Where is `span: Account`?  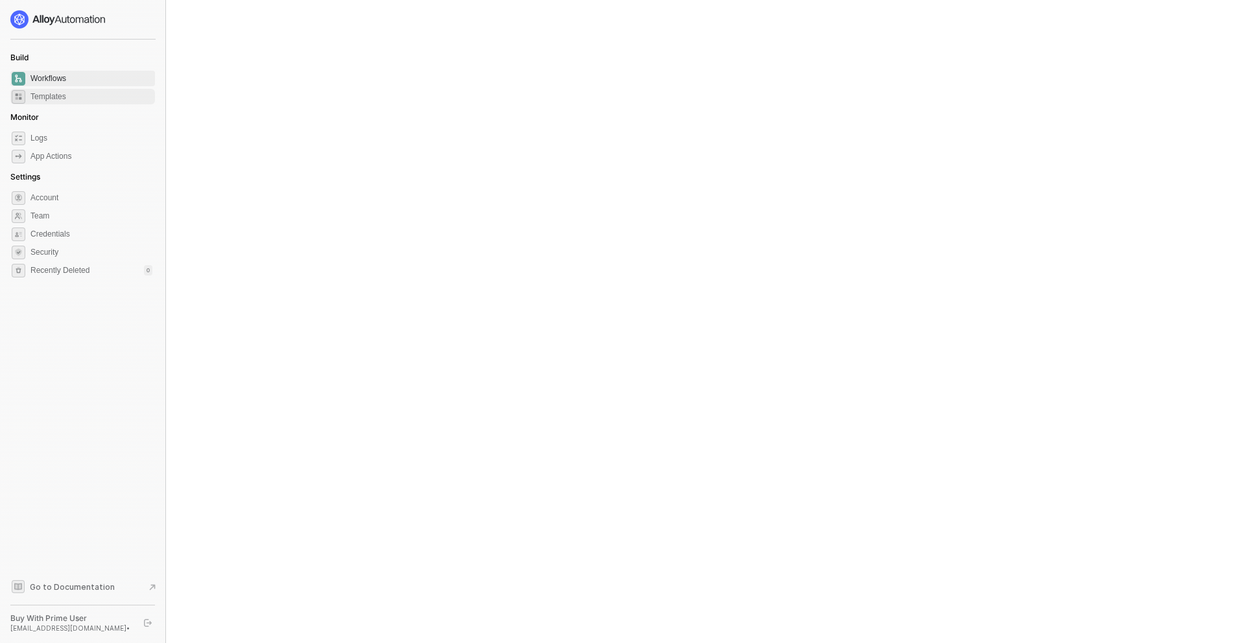
span: Account is located at coordinates (91, 198).